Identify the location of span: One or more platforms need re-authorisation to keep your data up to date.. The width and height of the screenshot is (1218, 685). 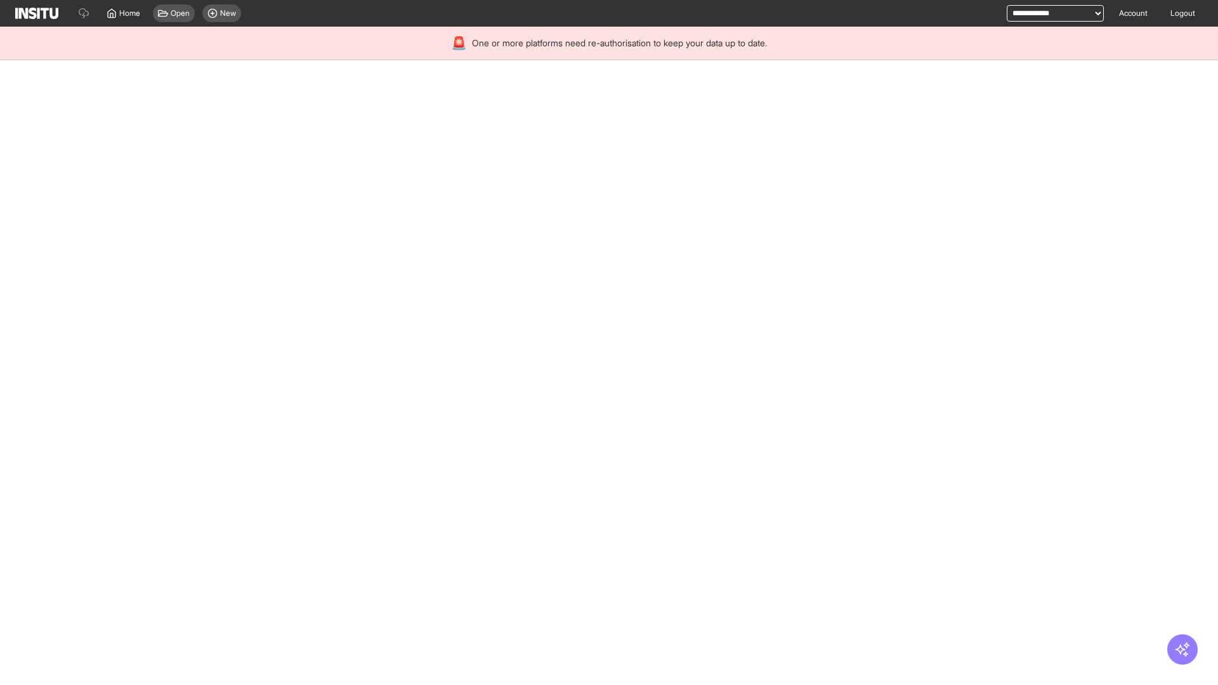
(619, 43).